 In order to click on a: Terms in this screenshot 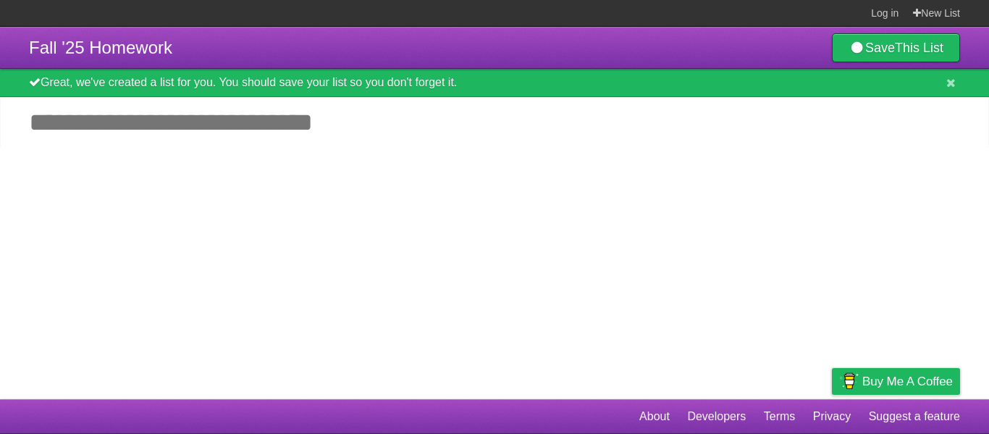, I will do `click(780, 416)`.